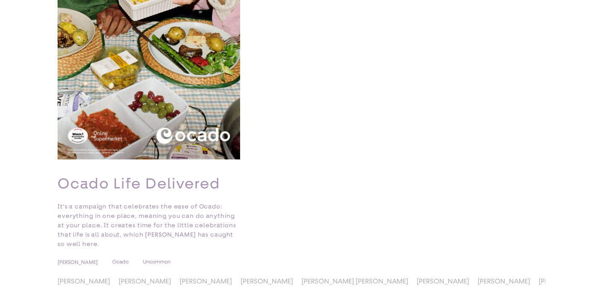  Describe the element at coordinates (120, 262) in the screenshot. I see `span: Ocado` at that location.